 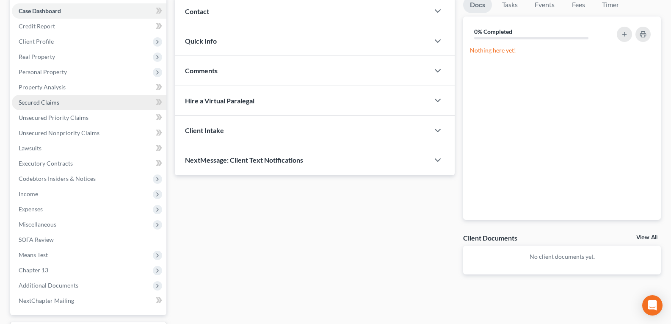 I want to click on a: Executory Contracts, so click(x=89, y=163).